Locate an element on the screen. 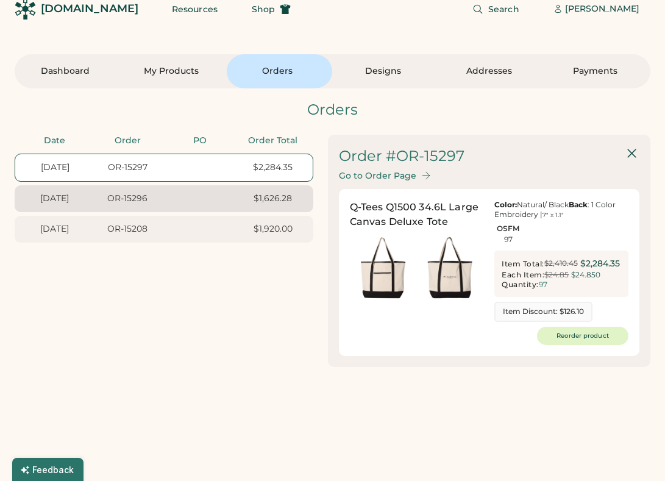 The height and width of the screenshot is (481, 665). div: Quantity: is located at coordinates (520, 285).